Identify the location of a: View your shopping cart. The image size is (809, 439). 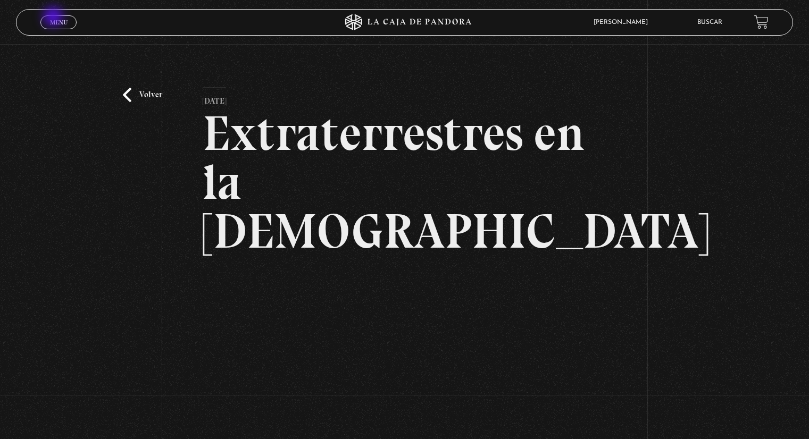
(761, 22).